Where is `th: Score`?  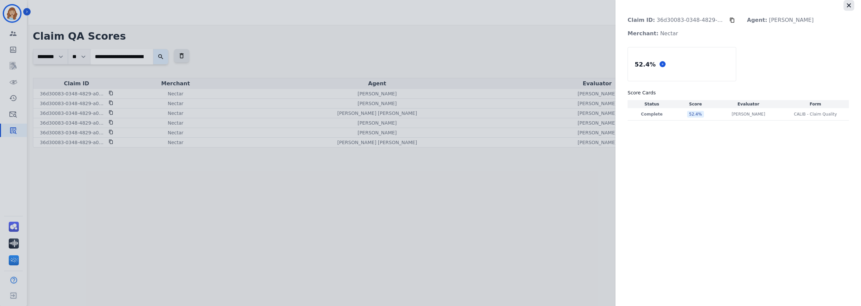 th: Score is located at coordinates (695, 104).